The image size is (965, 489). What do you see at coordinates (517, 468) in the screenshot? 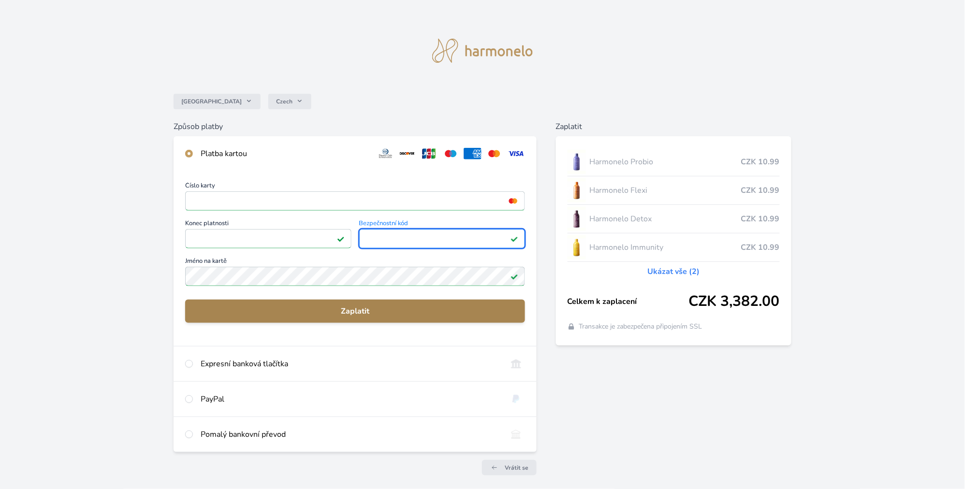
I see `span: Vrátit se` at bounding box center [517, 468].